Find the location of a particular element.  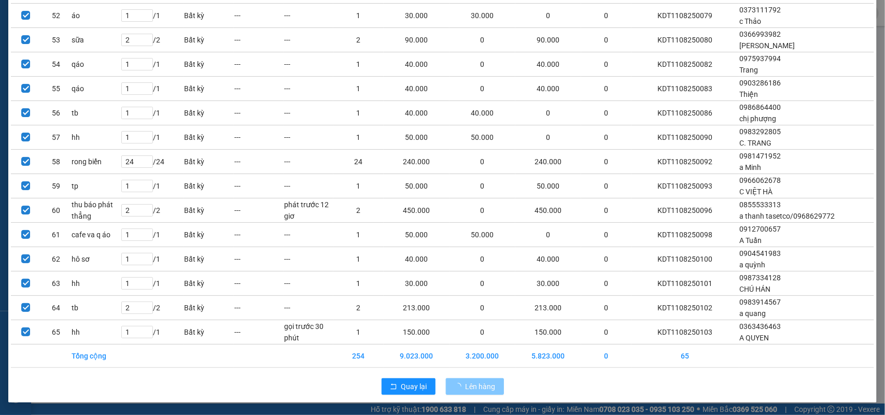

td: 90.000 is located at coordinates (548, 40).